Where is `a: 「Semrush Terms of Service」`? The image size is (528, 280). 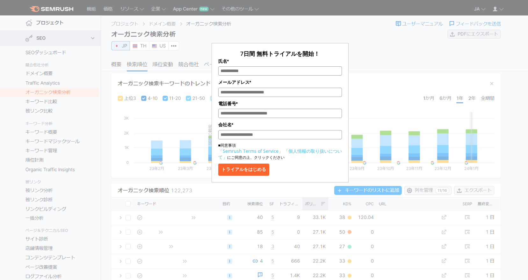
a: 「Semrush Terms of Service」 is located at coordinates (251, 151).